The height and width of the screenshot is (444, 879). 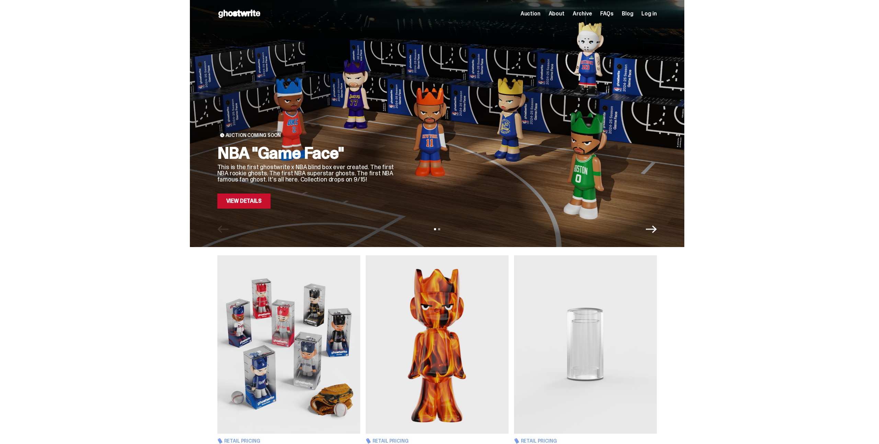 What do you see at coordinates (607, 14) in the screenshot?
I see `a: FAQs` at bounding box center [607, 14].